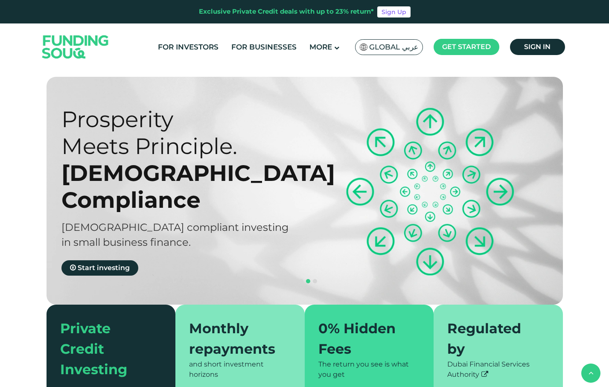  I want to click on a: For Businesses, so click(264, 47).